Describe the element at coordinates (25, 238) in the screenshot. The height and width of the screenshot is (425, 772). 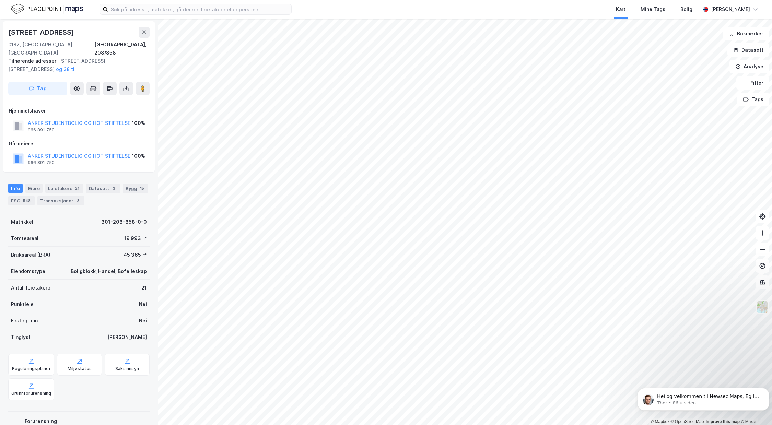
I see `div: Tomteareal` at that location.